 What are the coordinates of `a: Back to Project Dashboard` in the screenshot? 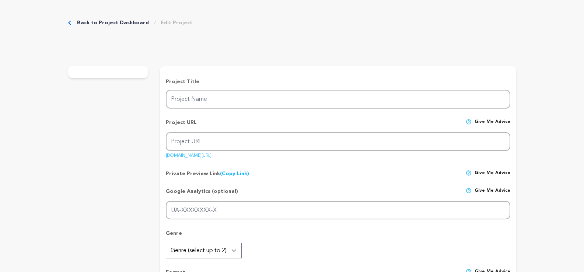 It's located at (113, 23).